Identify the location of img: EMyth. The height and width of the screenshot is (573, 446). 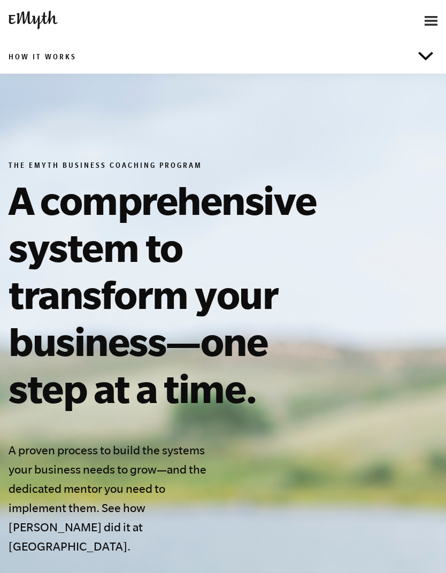
(33, 20).